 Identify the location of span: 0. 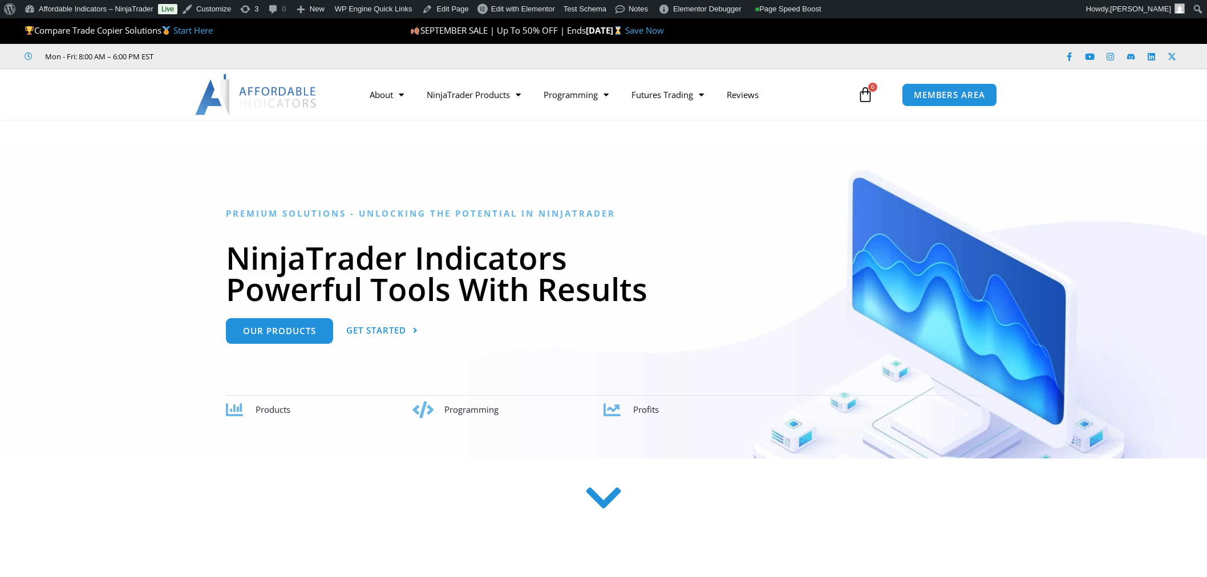
(873, 87).